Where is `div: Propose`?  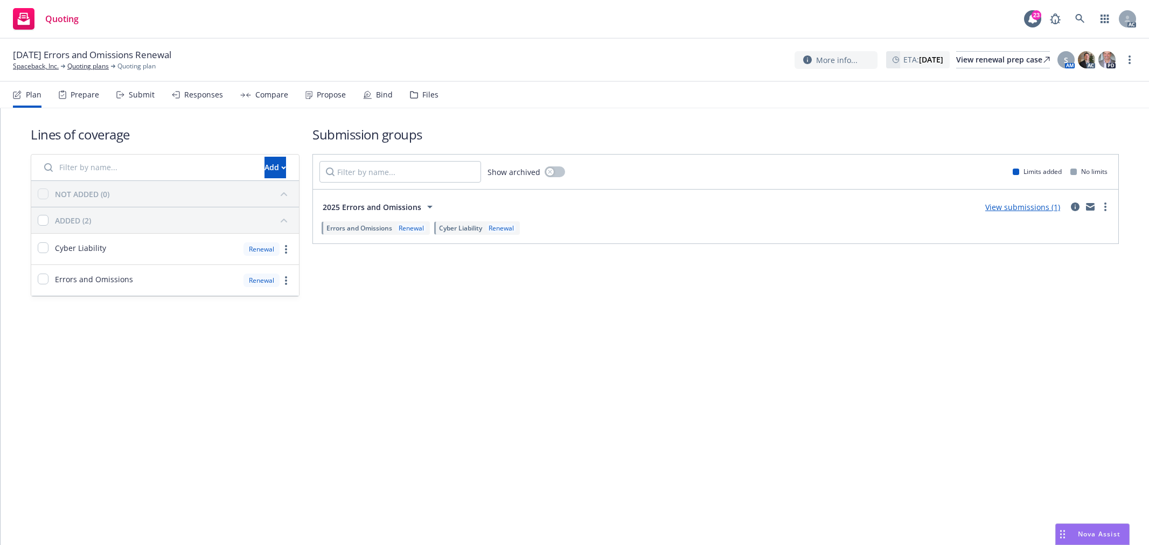
div: Propose is located at coordinates (331, 95).